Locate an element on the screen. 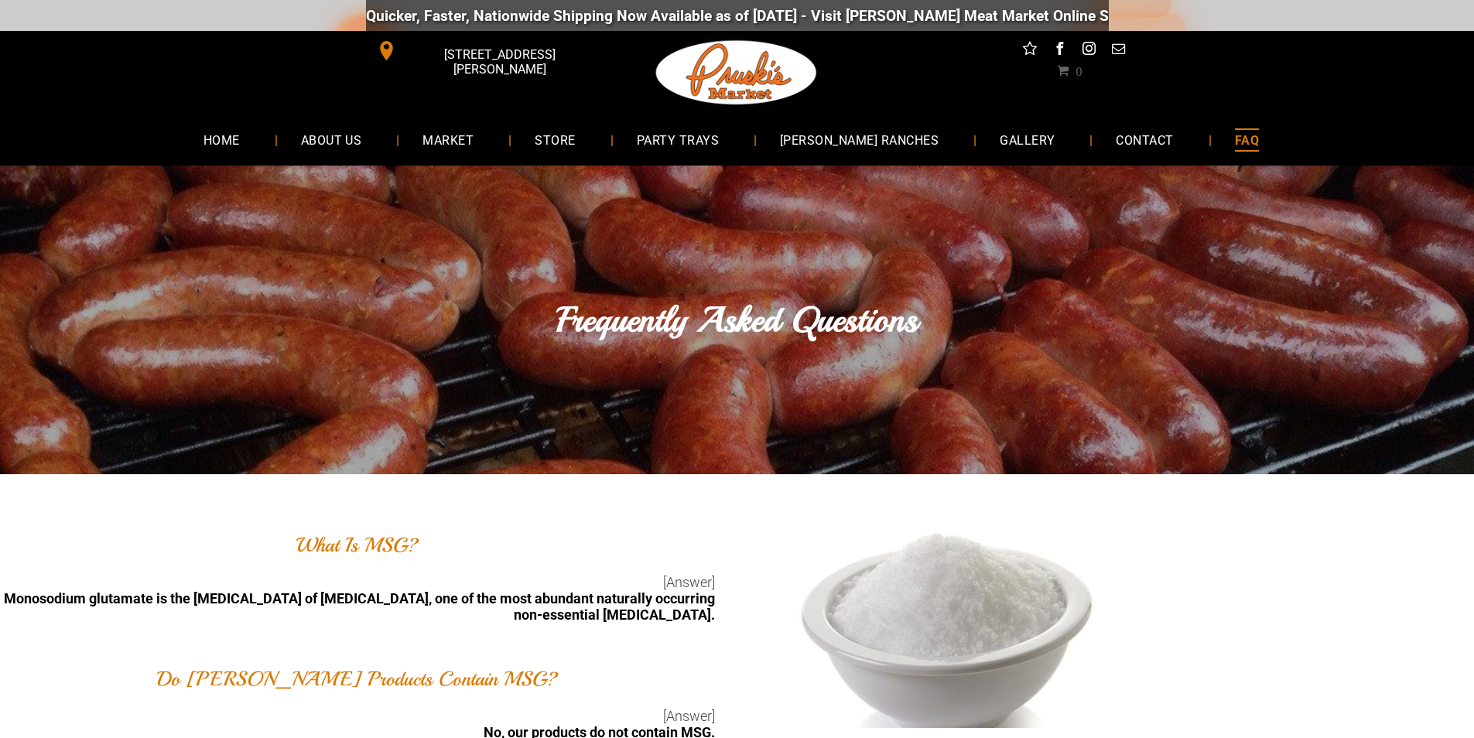 The width and height of the screenshot is (1474, 738). img: msg-1920w.jpg is located at coordinates (952, 626).